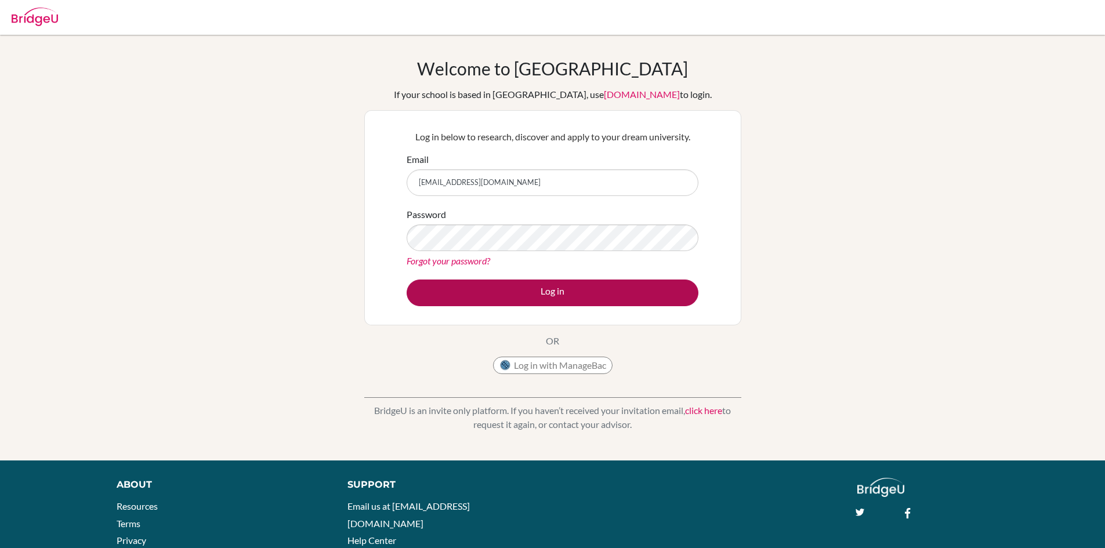  Describe the element at coordinates (552, 137) in the screenshot. I see `p: Log in below to research, discover and apply to your dream university.` at that location.